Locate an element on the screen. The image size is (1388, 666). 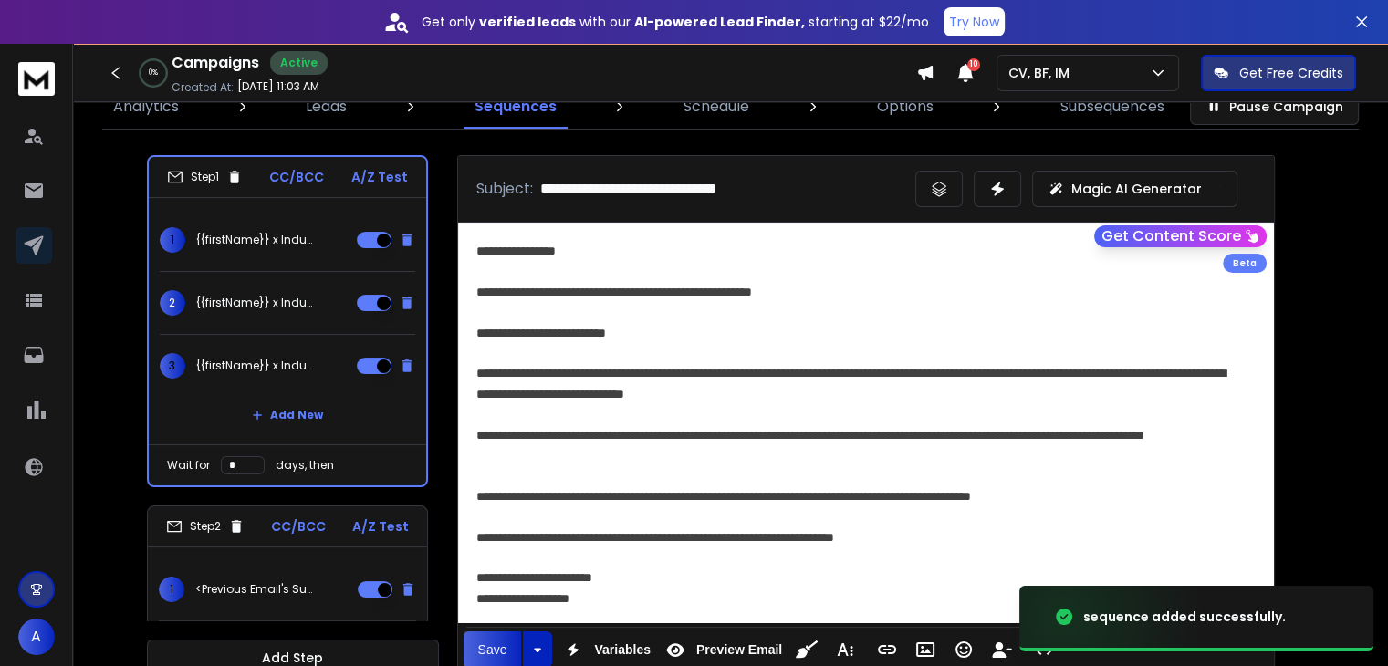
h1: Campaigns is located at coordinates (215, 63).